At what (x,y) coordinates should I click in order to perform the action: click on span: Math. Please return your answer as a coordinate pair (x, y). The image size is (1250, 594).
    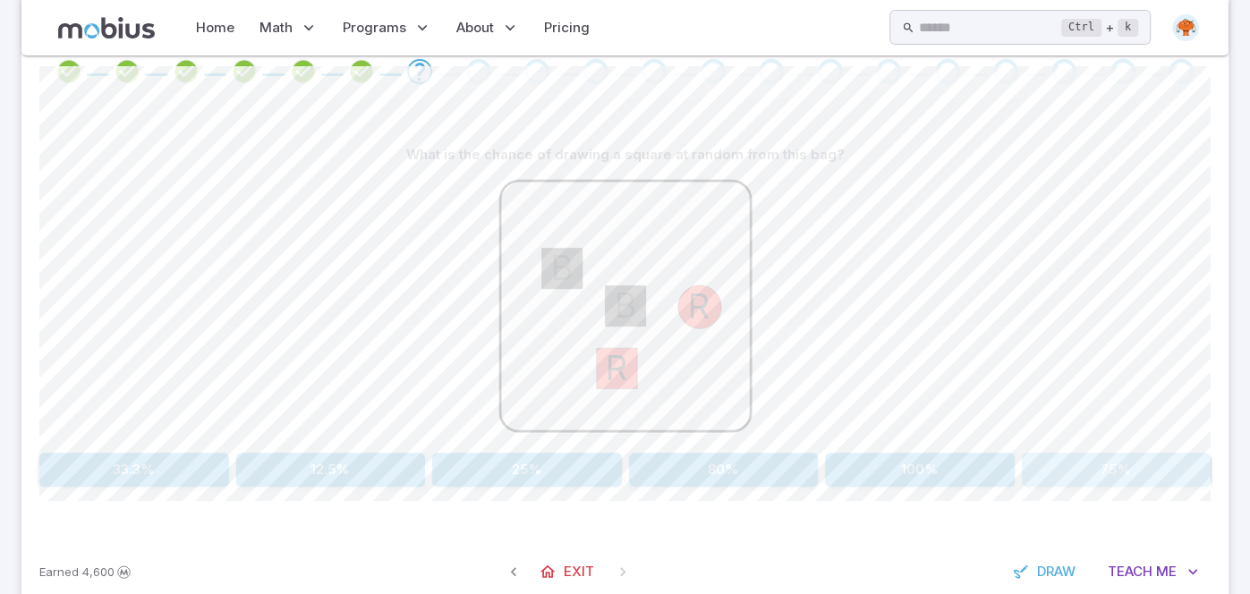
    Looking at the image, I should click on (276, 28).